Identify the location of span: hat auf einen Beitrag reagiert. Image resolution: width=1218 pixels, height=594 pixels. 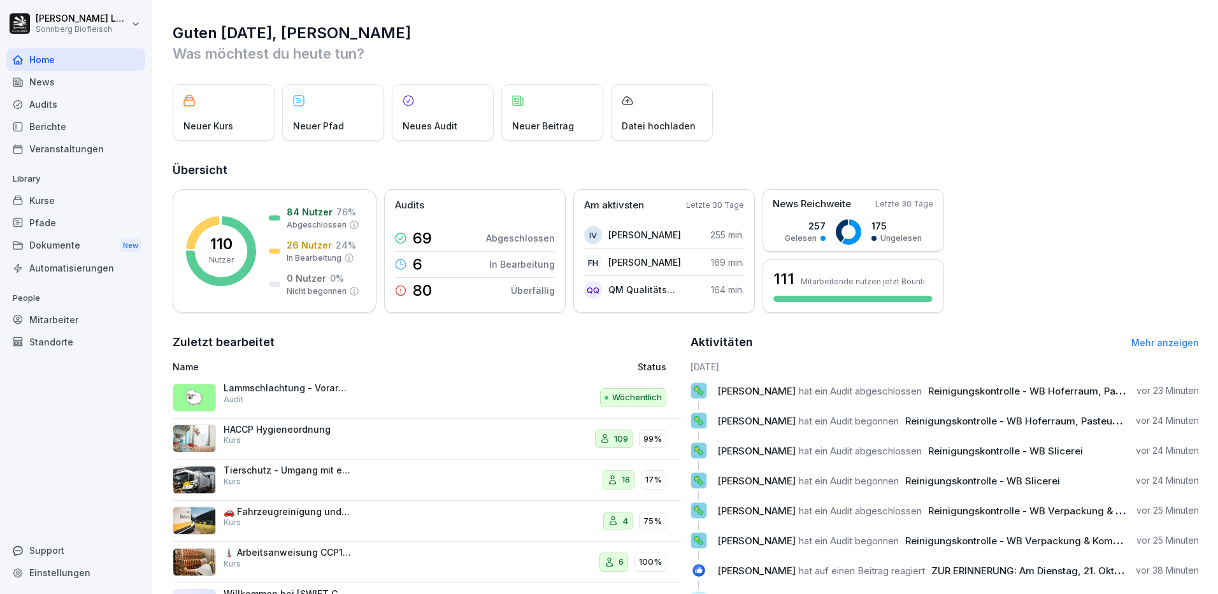
(862, 570).